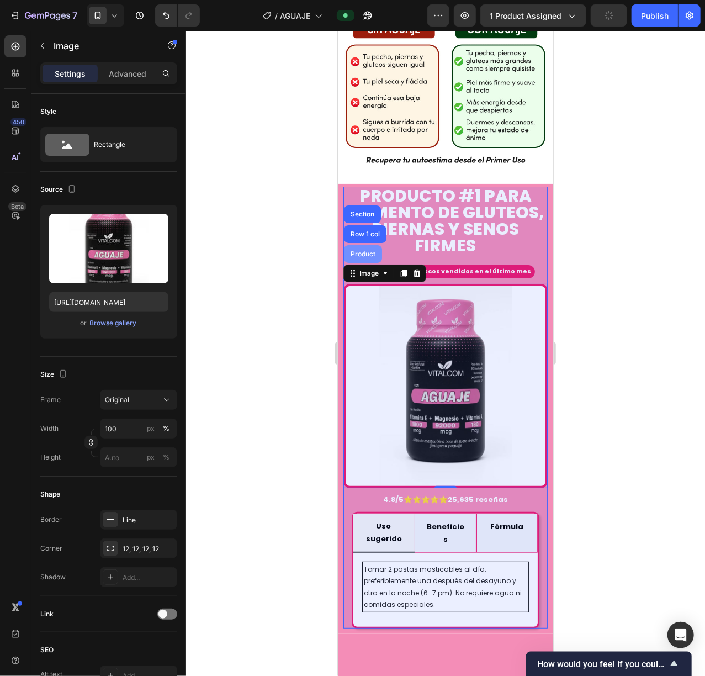  What do you see at coordinates (50, 400) in the screenshot?
I see `label: Frame` at bounding box center [50, 400].